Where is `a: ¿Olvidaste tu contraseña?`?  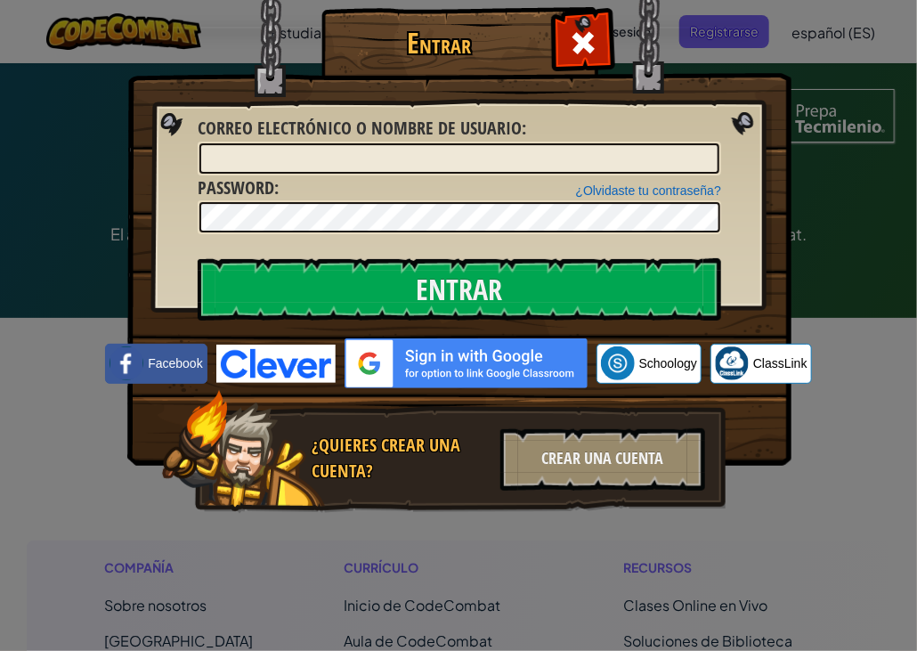
a: ¿Olvidaste tu contraseña? is located at coordinates (648, 191).